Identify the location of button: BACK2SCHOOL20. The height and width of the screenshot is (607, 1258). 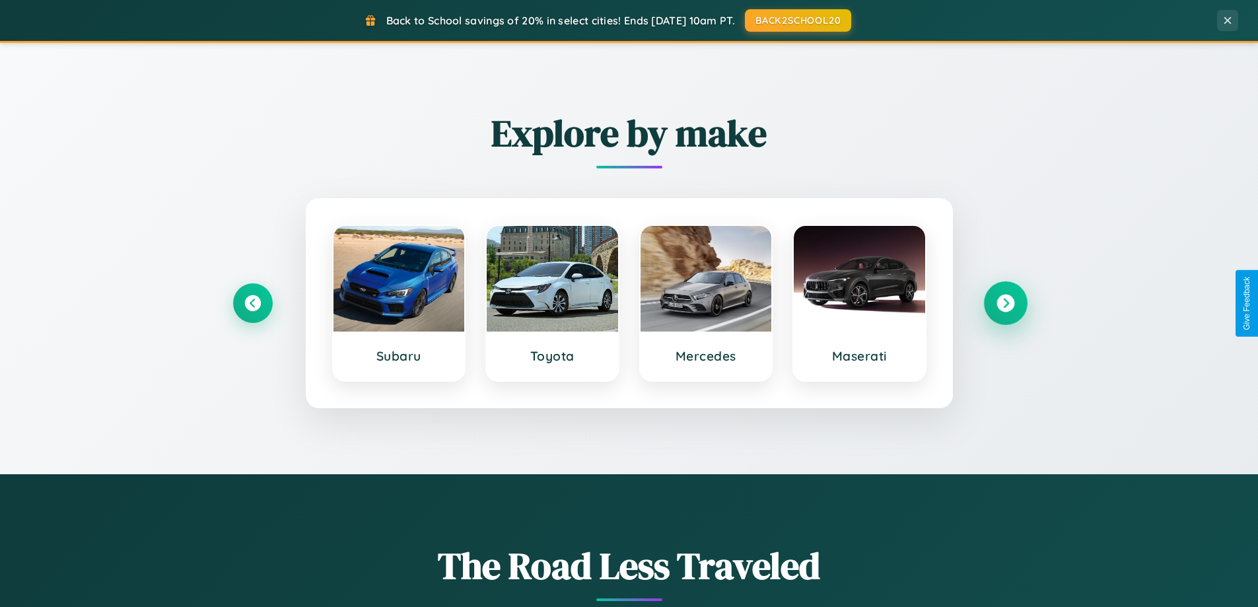
(798, 20).